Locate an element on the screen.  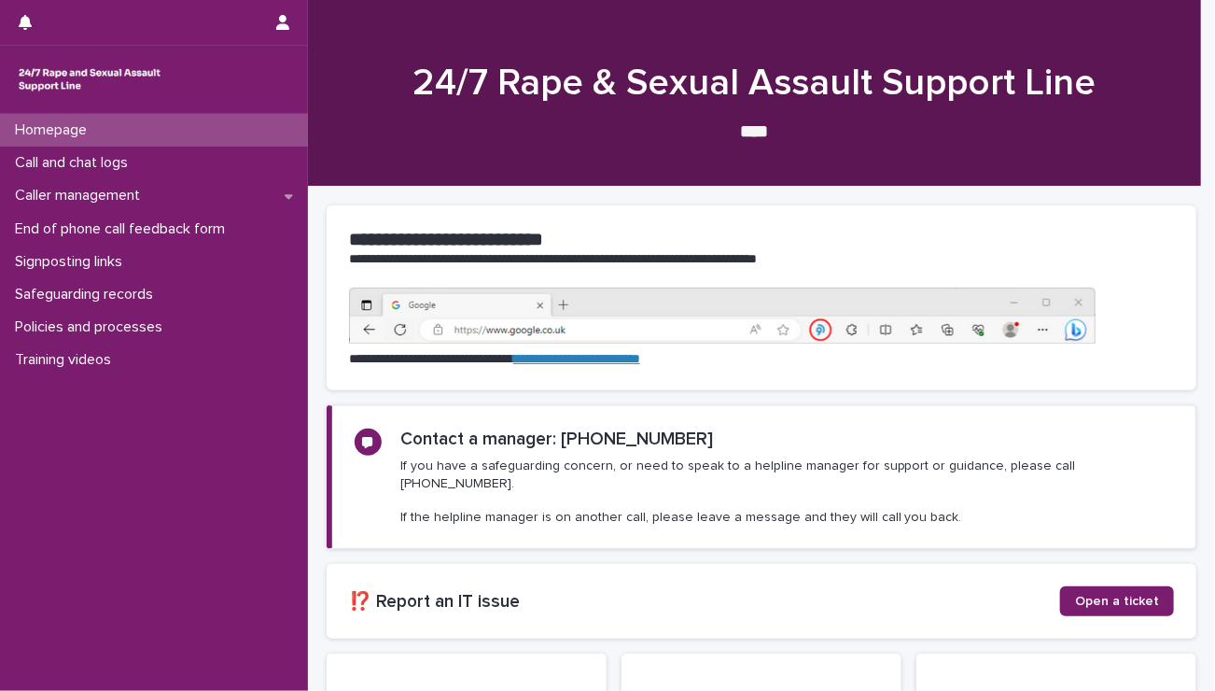
p: Caller management is located at coordinates (81, 195).